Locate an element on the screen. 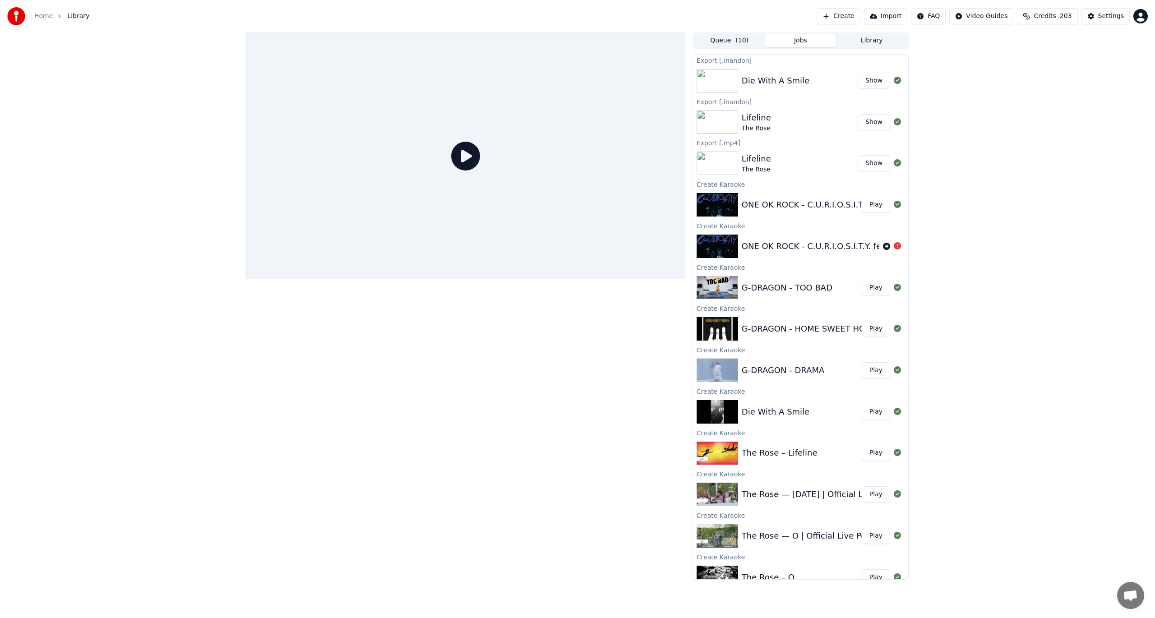  div: The Rose – O is located at coordinates (768, 577).